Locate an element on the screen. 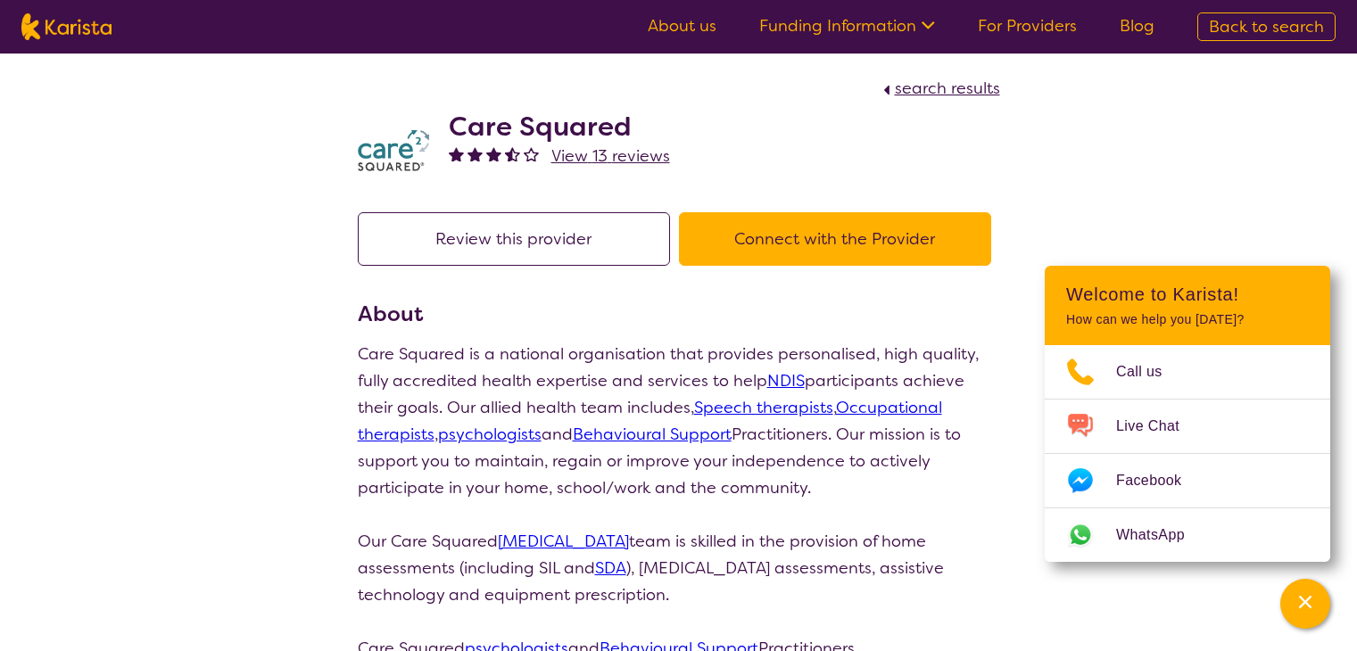  a: Blog is located at coordinates (1137, 26).